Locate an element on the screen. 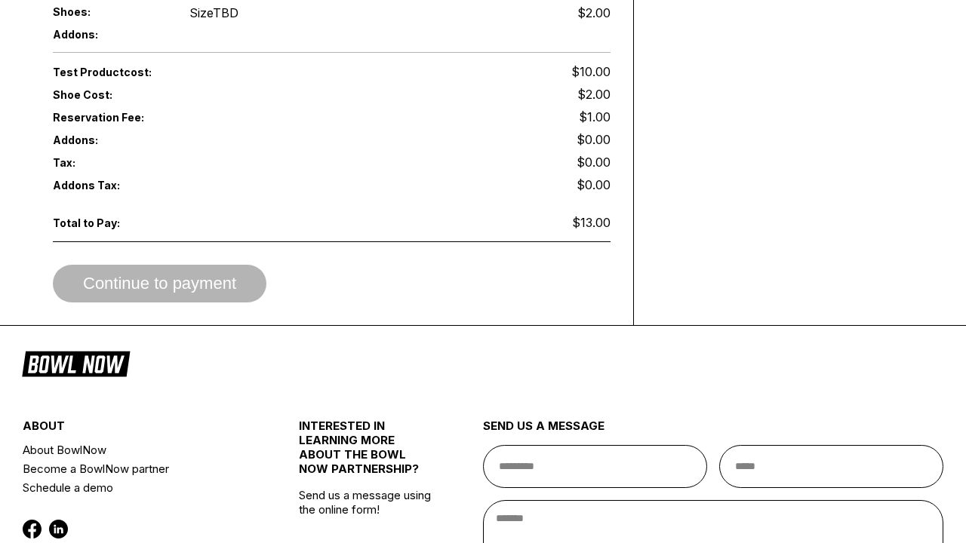 The image size is (966, 543). div: send us a message is located at coordinates (713, 431).